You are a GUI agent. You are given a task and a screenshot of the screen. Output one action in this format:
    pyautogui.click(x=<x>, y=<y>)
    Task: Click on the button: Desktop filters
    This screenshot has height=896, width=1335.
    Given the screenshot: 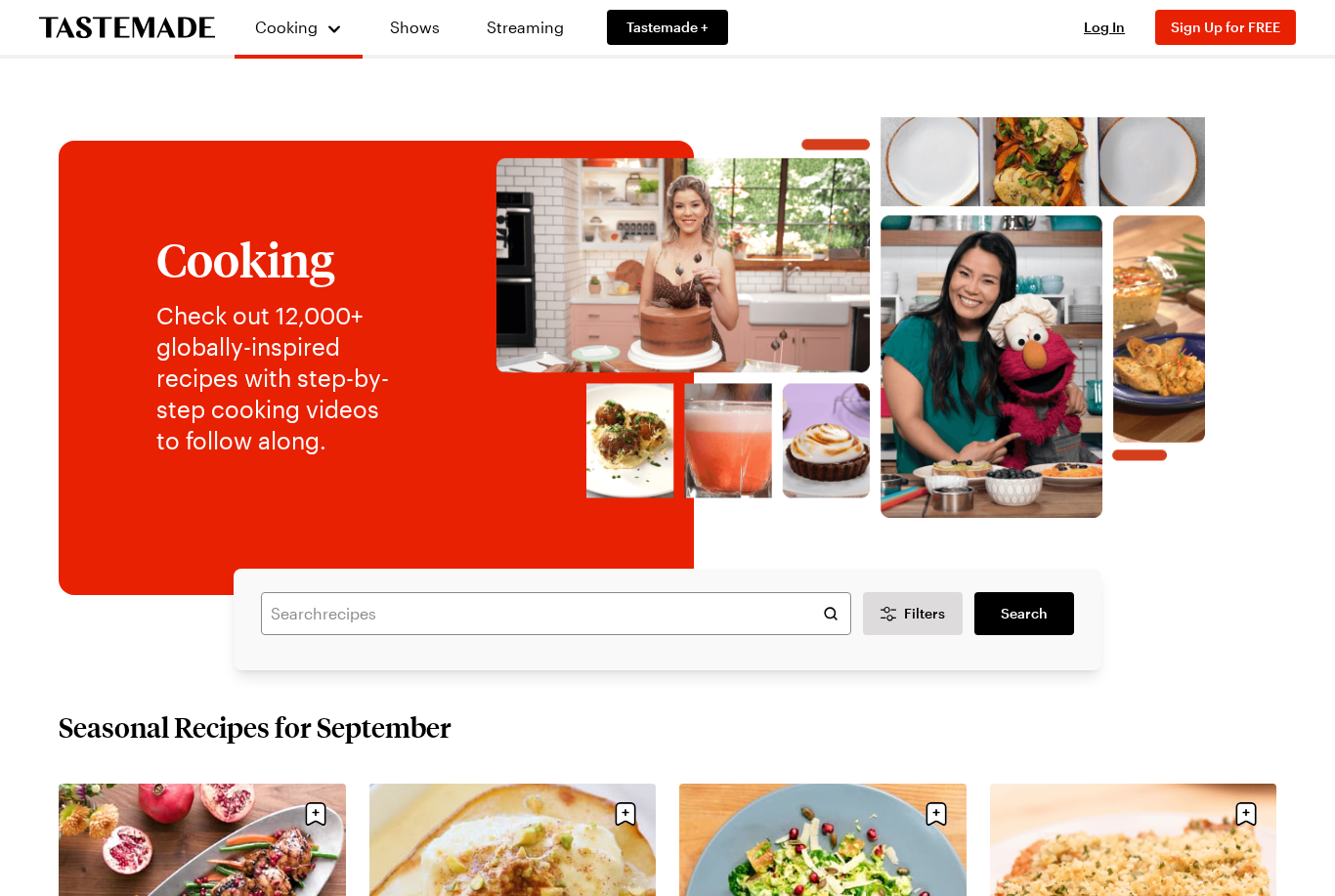 What is the action you would take?
    pyautogui.click(x=913, y=614)
    